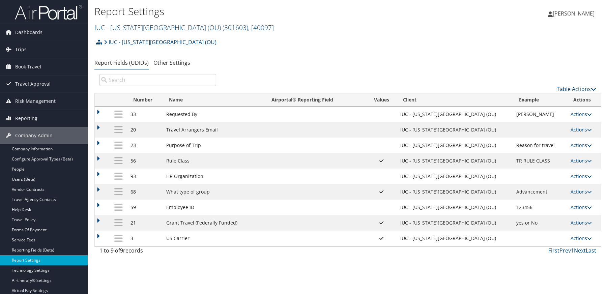 The height and width of the screenshot is (294, 608). I want to click on a: Table Actions, so click(576, 89).